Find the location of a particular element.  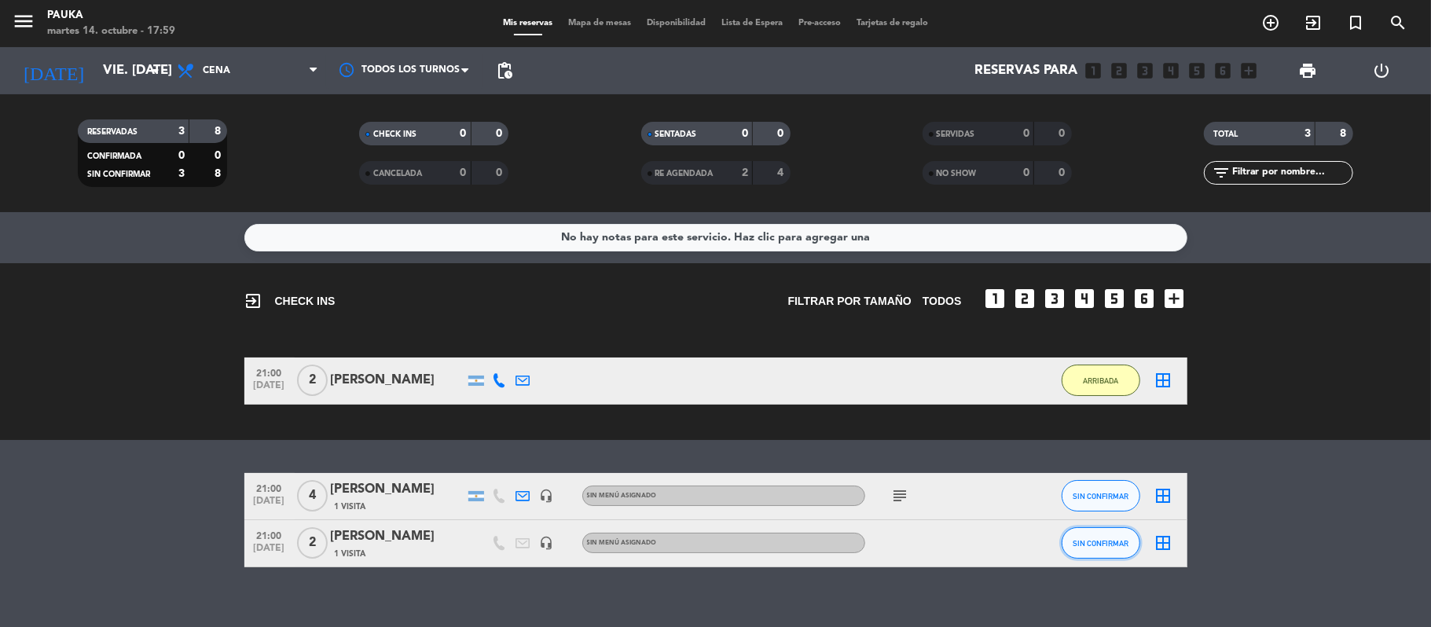

button: menu is located at coordinates (24, 24).